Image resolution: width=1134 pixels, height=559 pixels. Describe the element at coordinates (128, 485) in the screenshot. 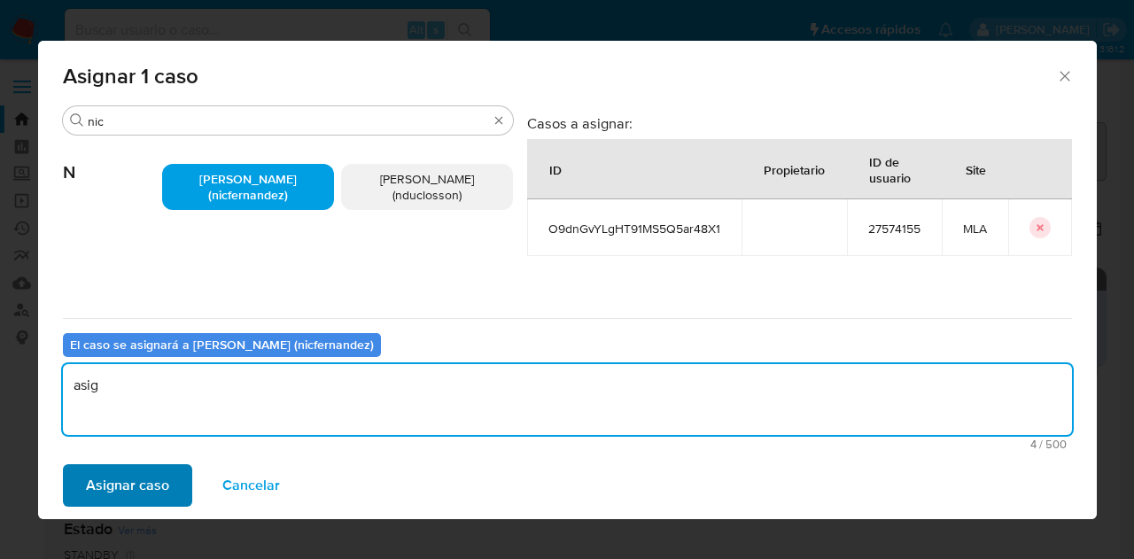

I see `button: Asignar caso` at that location.